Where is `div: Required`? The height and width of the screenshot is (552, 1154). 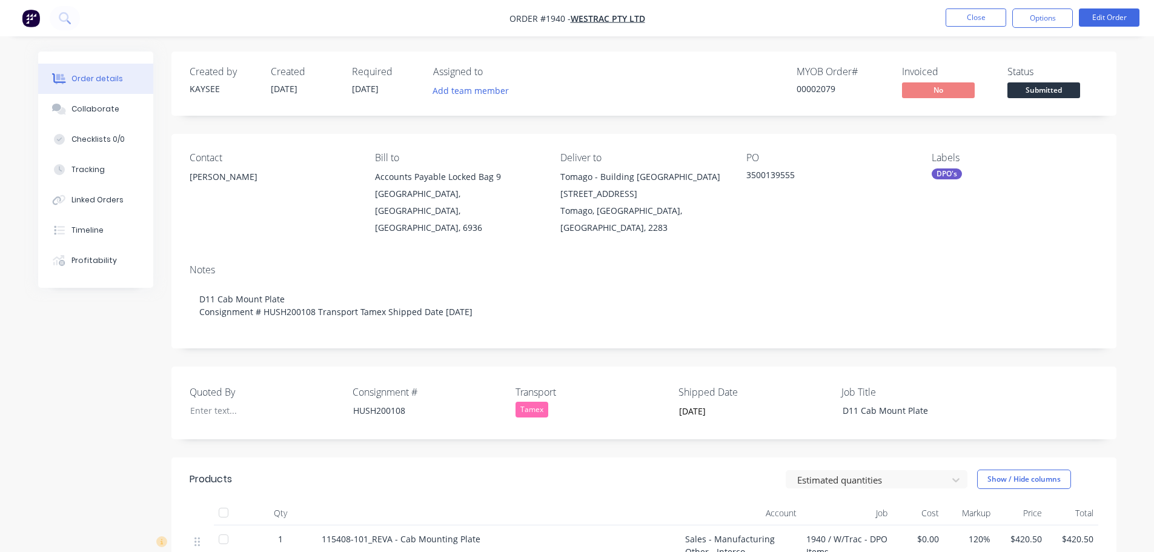 div: Required is located at coordinates (385, 71).